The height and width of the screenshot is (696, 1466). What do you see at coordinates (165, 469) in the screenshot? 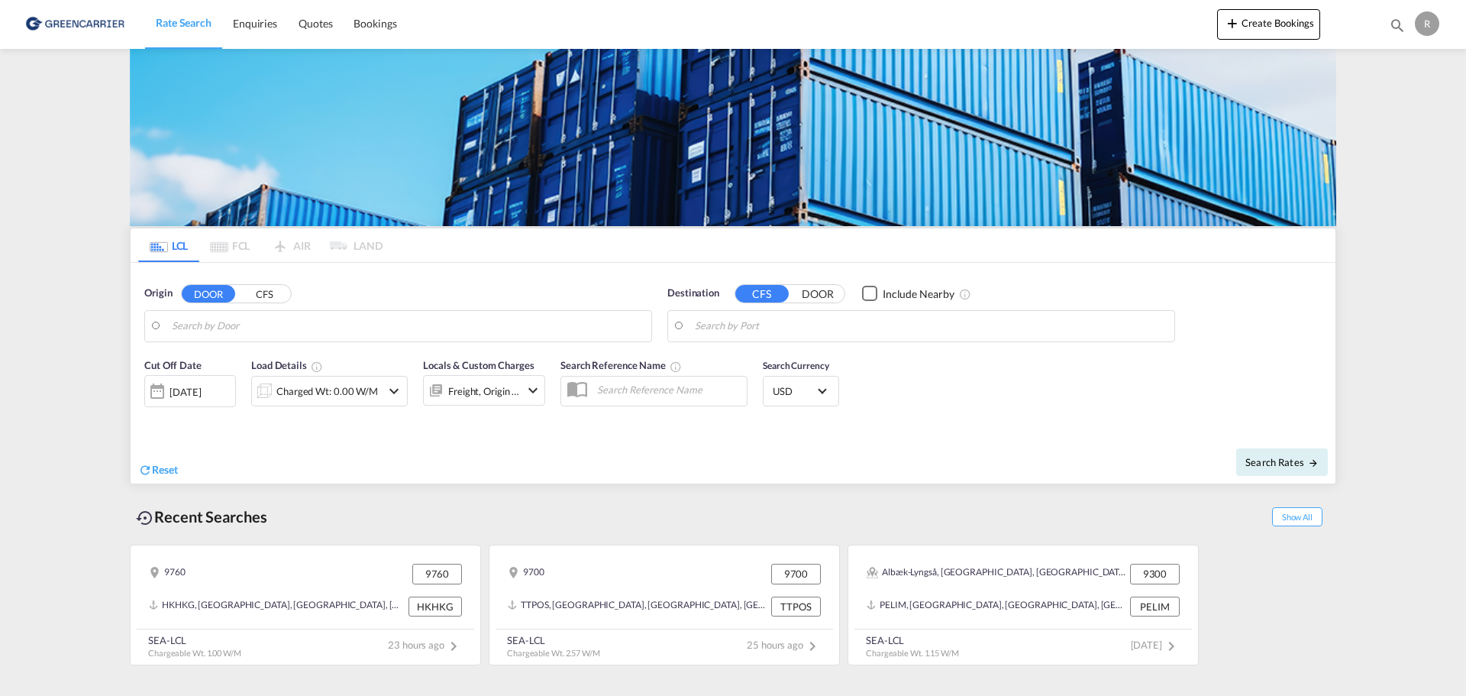
I see `span: Reset` at bounding box center [165, 469].